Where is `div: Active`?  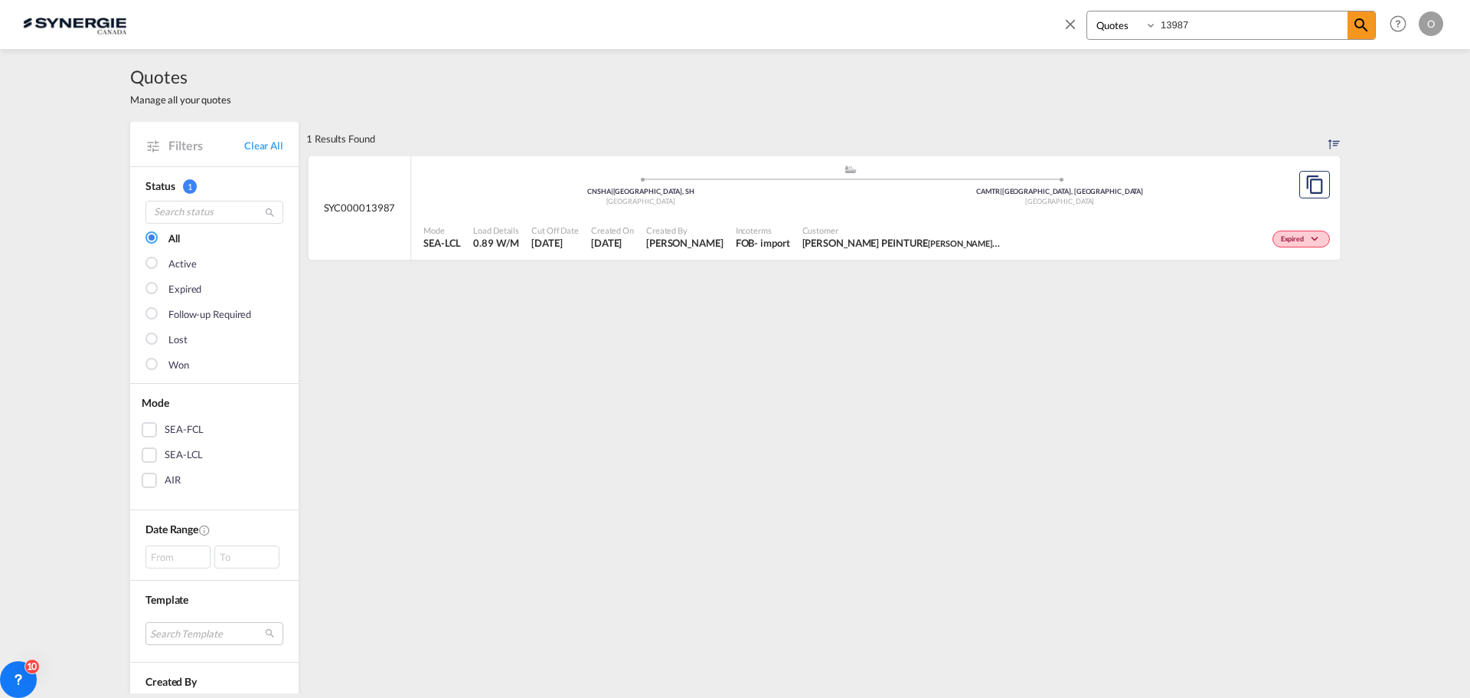
div: Active is located at coordinates (182, 264).